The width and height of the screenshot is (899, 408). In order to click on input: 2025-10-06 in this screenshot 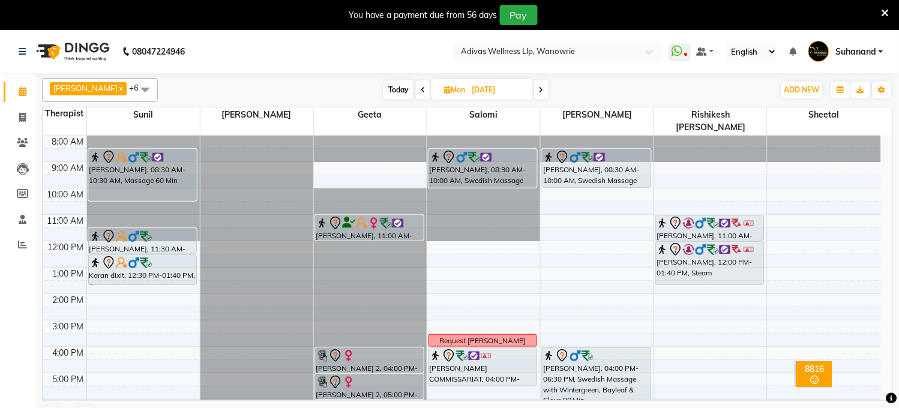, I will do `click(498, 90)`.